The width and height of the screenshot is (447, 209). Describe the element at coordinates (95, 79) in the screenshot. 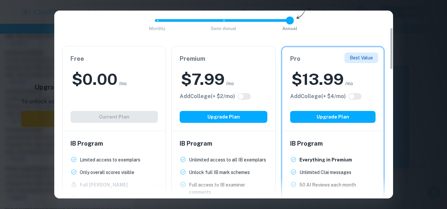

I see `h2: $ 0.00` at that location.